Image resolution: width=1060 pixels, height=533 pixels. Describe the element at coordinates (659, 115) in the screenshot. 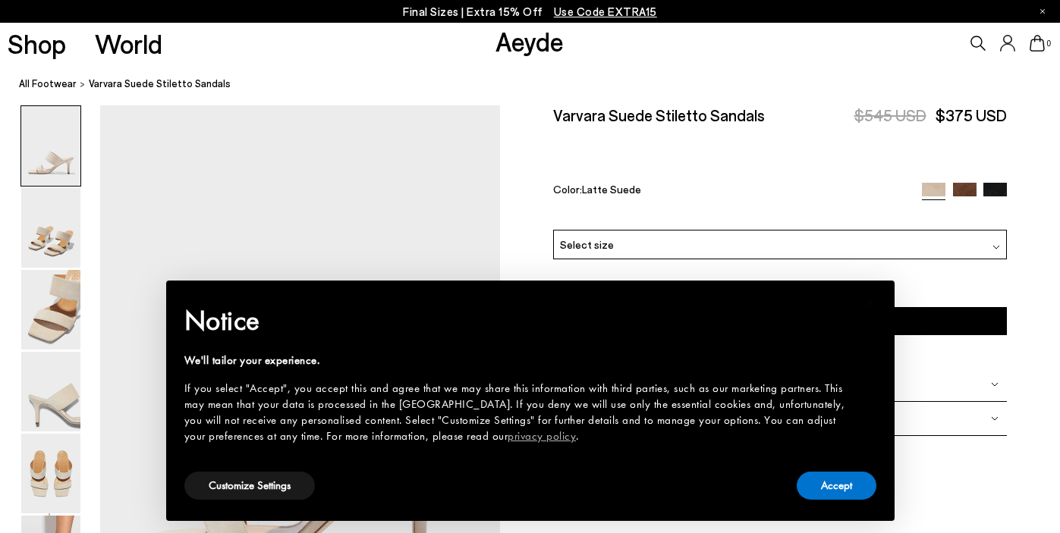

I see `h2: Varvara Suede Stiletto Sandals` at that location.